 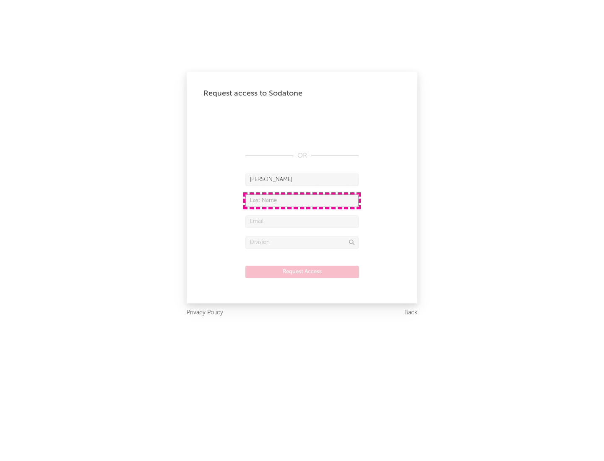 What do you see at coordinates (302, 93) in the screenshot?
I see `div: Request access to Sodatone` at bounding box center [302, 93].